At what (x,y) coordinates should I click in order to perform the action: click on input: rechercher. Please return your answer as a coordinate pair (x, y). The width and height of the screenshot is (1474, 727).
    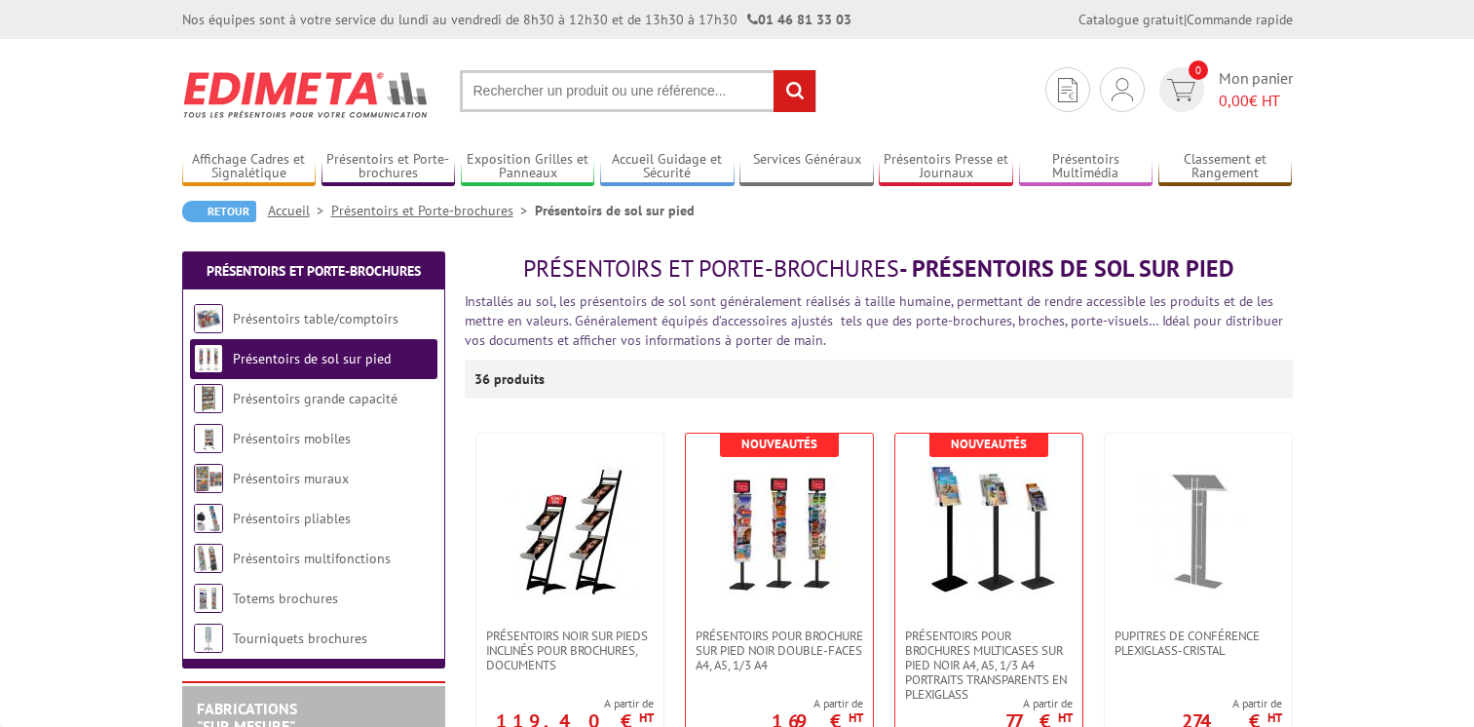
    Looking at the image, I should click on (794, 91).